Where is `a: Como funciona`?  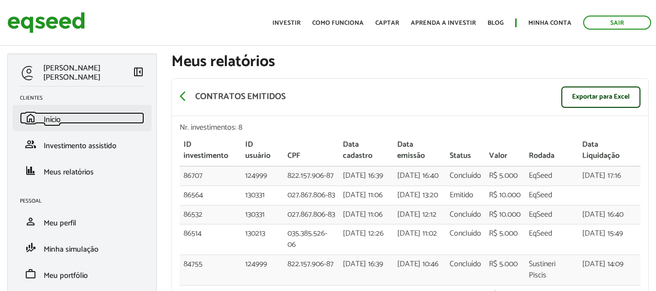 a: Como funciona is located at coordinates (338, 23).